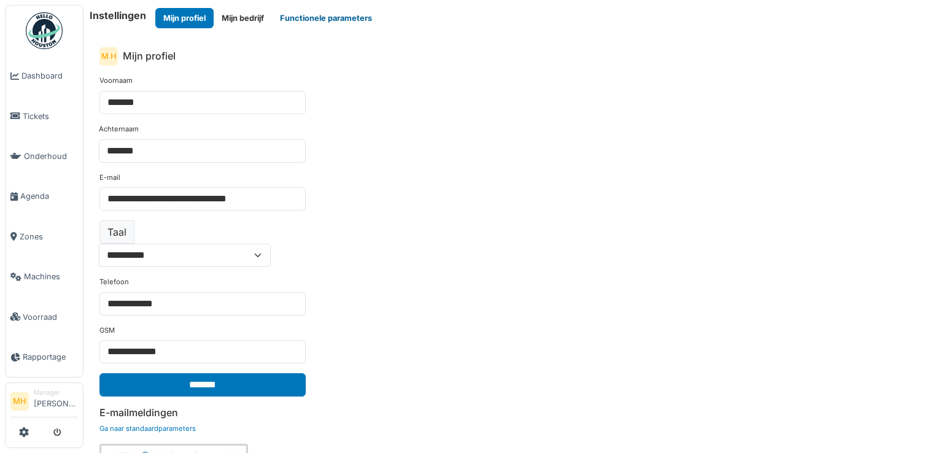 This screenshot has height=453, width=943. Describe the element at coordinates (56, 392) in the screenshot. I see `div: Manager` at that location.